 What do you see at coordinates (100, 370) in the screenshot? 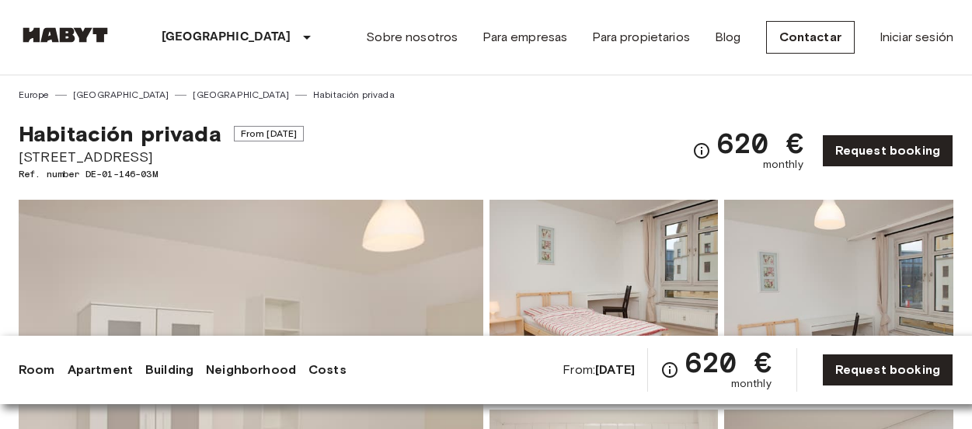
I see `a: Apartment` at bounding box center [100, 370].